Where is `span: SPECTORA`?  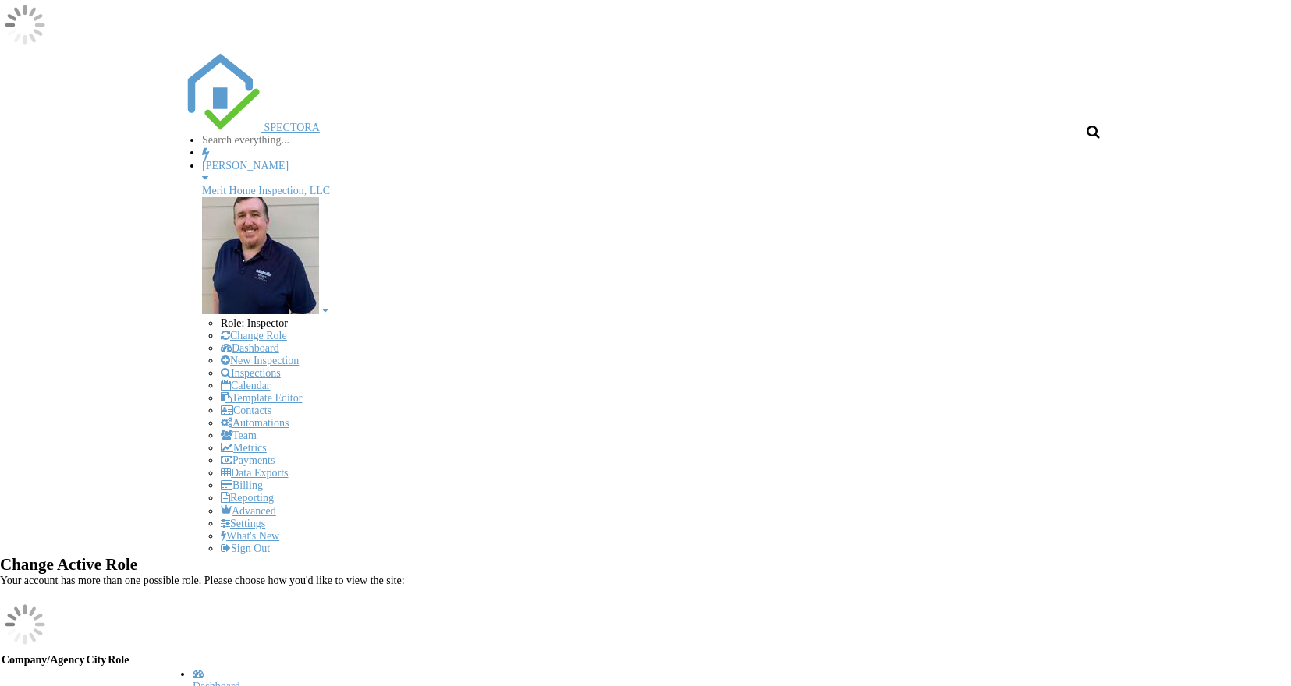
span: SPECTORA is located at coordinates (292, 127).